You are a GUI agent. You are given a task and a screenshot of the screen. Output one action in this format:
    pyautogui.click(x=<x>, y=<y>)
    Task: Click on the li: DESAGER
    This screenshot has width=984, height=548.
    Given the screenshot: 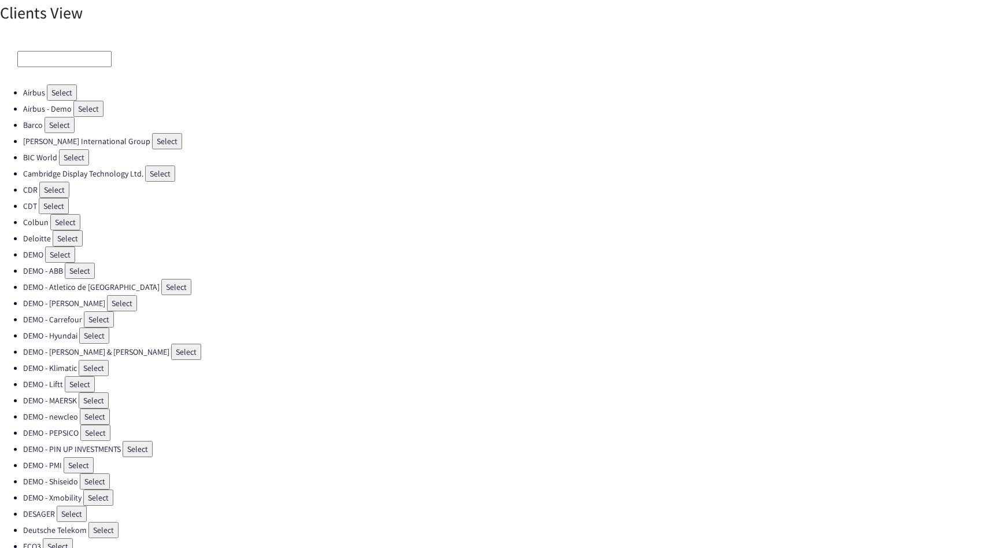 What is the action you would take?
    pyautogui.click(x=504, y=514)
    